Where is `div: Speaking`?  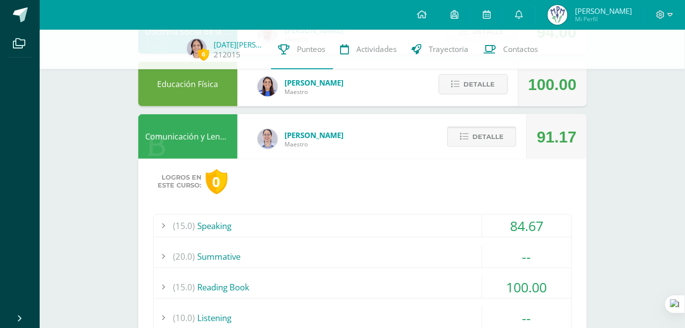 div: Speaking is located at coordinates (362, 226).